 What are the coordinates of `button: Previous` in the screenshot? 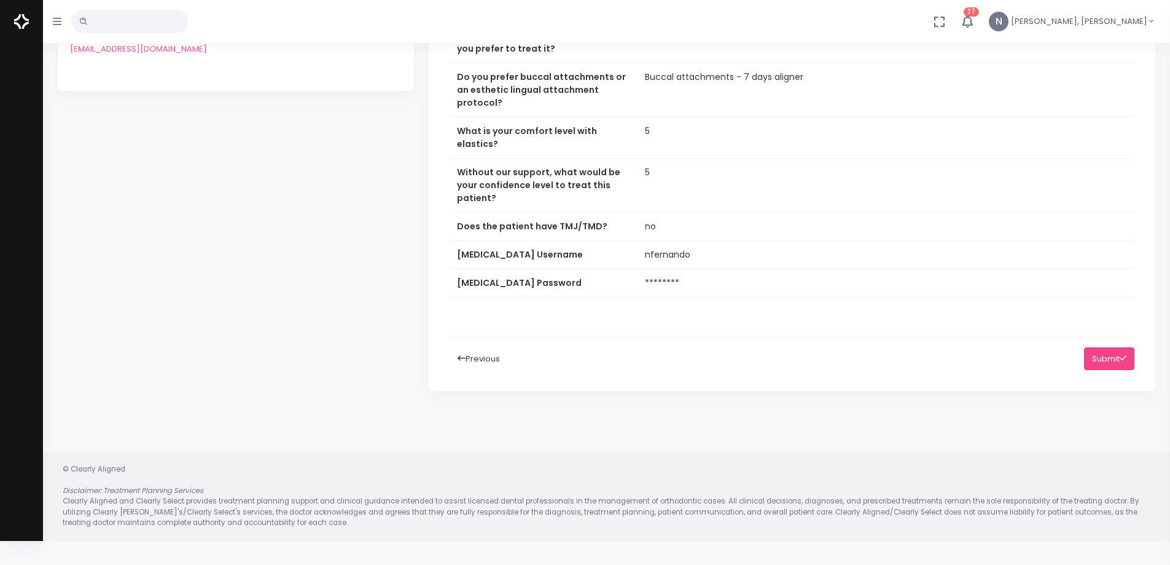 It's located at (479, 358).